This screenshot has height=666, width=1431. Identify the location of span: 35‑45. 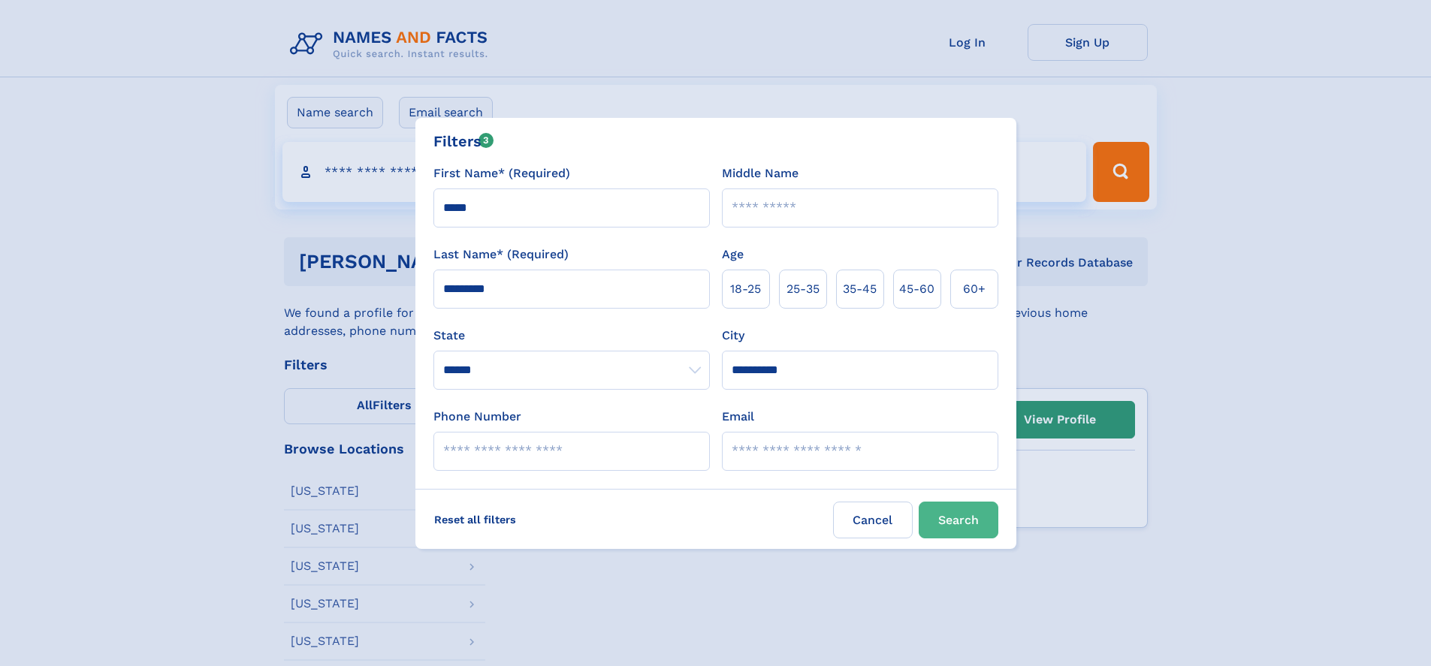
(859, 289).